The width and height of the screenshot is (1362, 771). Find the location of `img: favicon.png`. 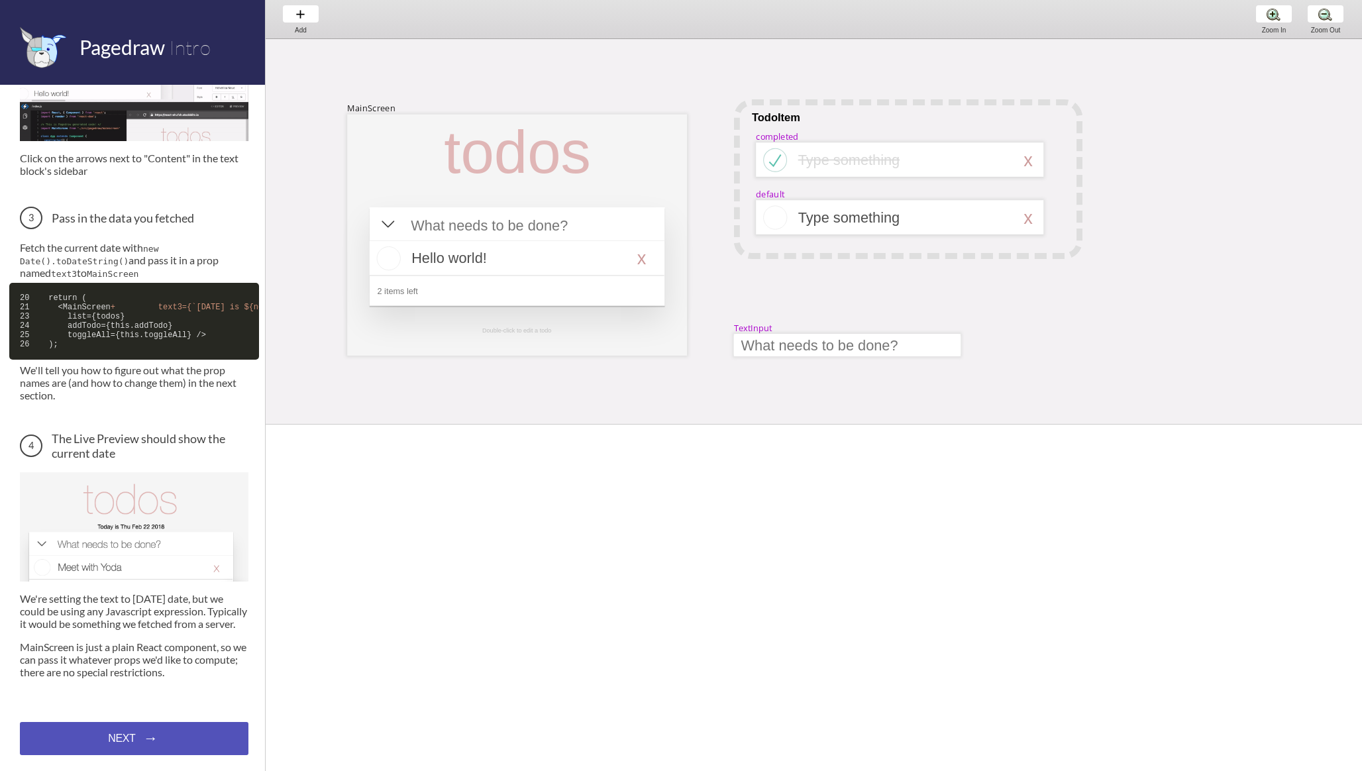

img: favicon.png is located at coordinates (43, 47).